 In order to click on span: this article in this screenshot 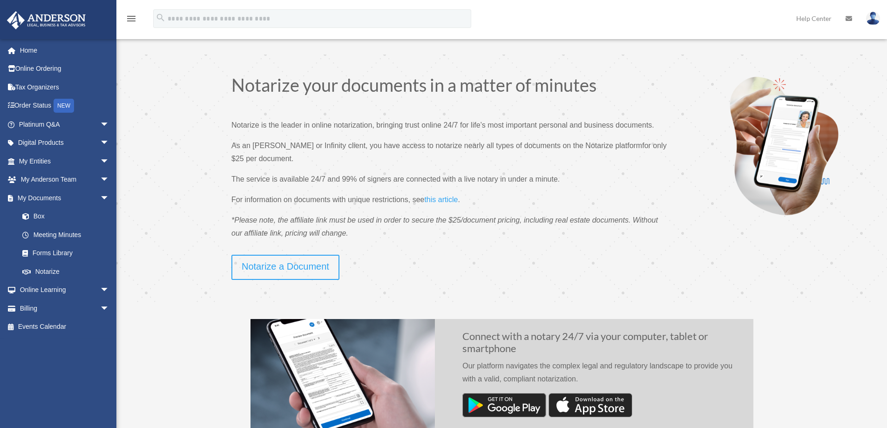, I will do `click(441, 199)`.